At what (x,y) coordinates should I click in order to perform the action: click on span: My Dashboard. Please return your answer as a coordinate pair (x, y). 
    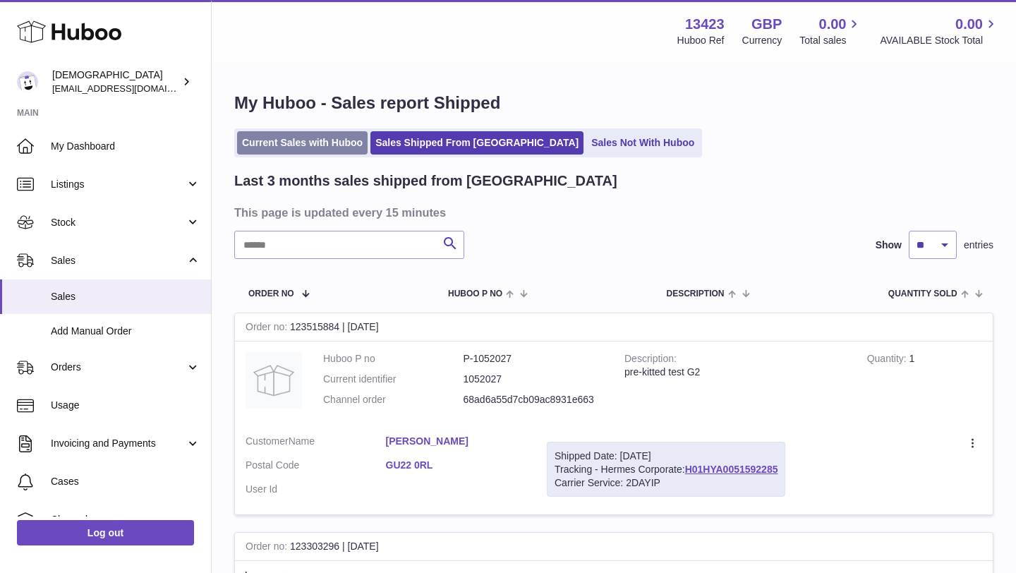
    Looking at the image, I should click on (126, 146).